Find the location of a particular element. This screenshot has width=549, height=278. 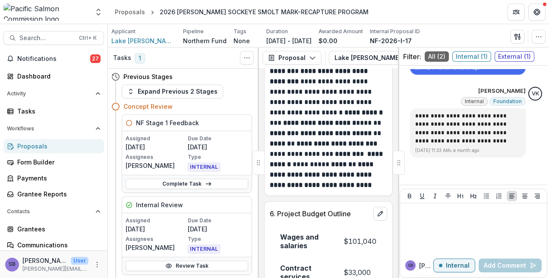

p: User is located at coordinates (79, 261).